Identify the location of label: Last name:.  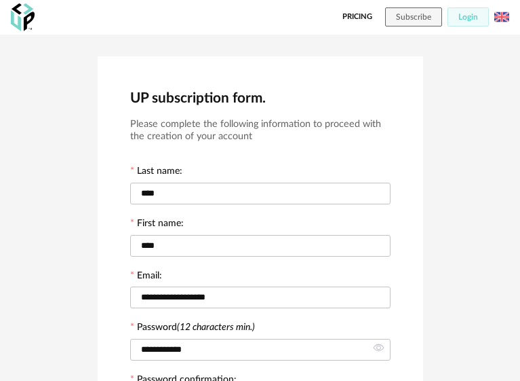
(156, 172).